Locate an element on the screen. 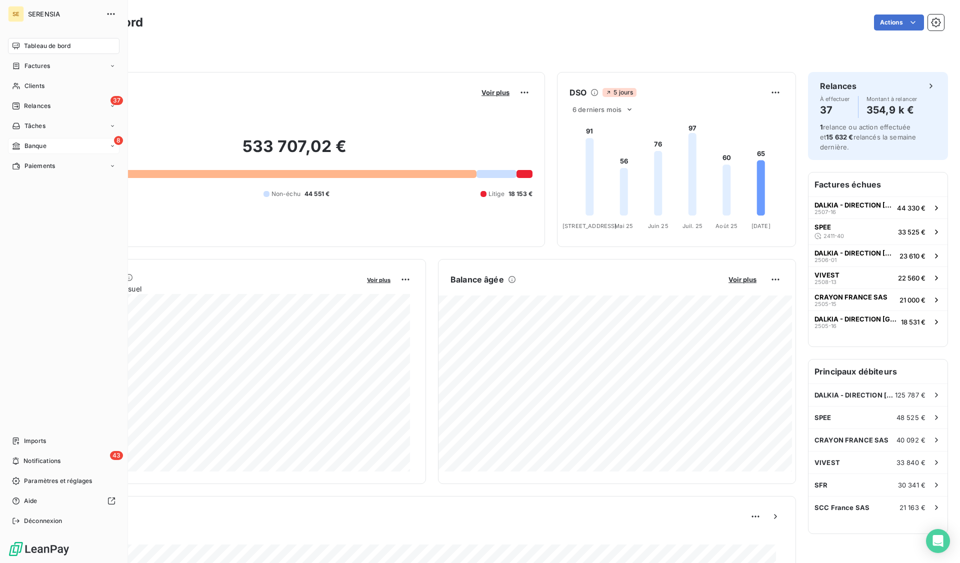  span: SERENSIA is located at coordinates (64, 14).